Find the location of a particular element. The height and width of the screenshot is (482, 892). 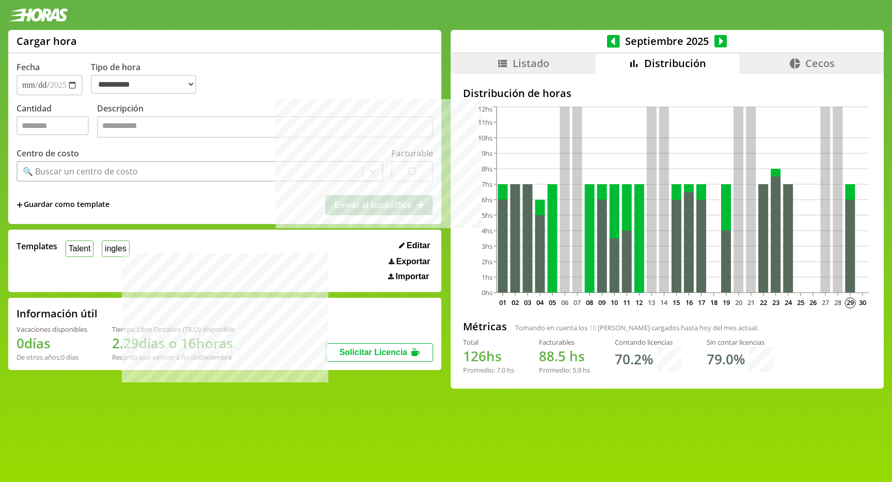

tspan: 4hs is located at coordinates (487, 231).